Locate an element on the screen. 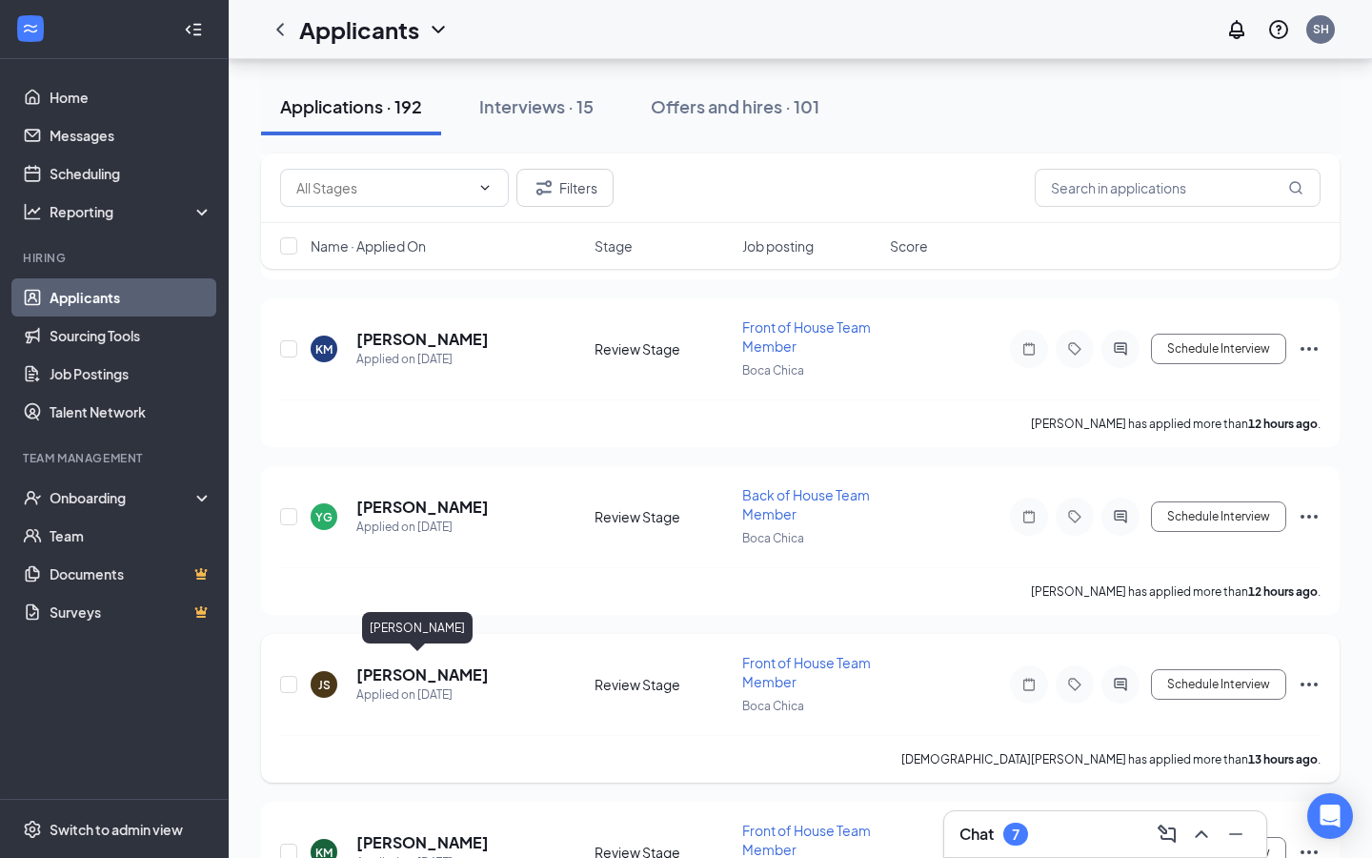 The width and height of the screenshot is (1372, 858). svg: WorkstreamLogo is located at coordinates (30, 29).